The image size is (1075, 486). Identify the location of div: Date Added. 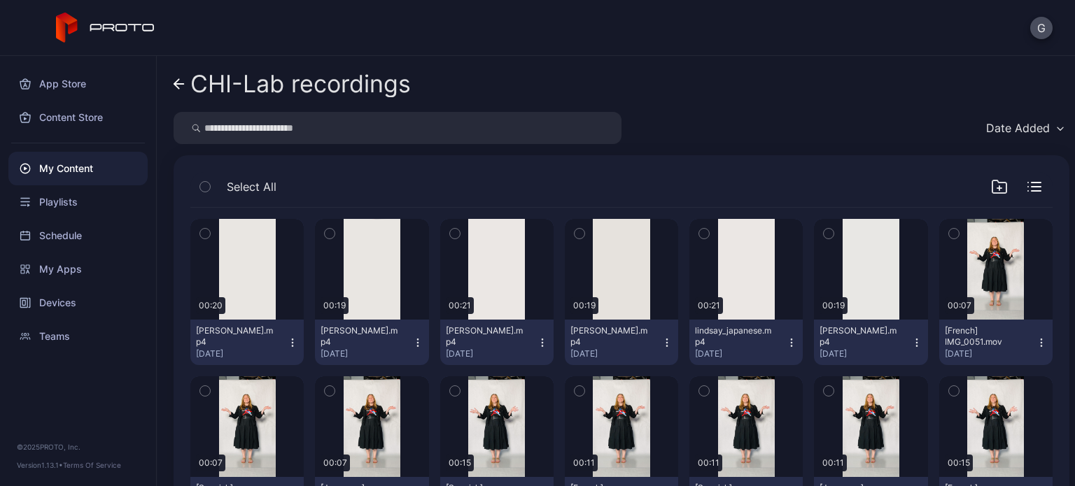
(1017, 128).